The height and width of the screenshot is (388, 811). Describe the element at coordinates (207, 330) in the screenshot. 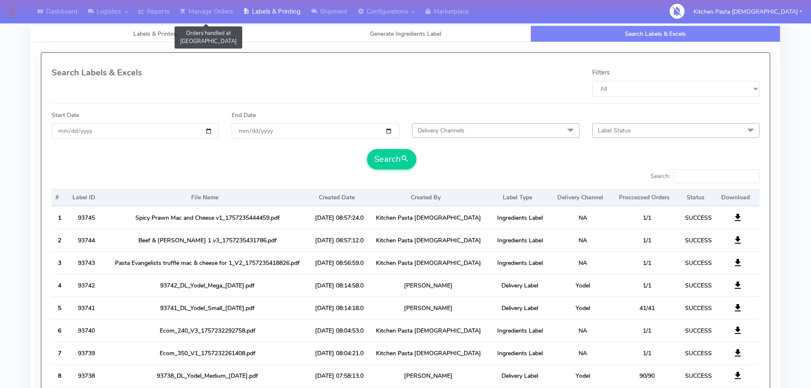

I see `td: Ecom_240_V3_1757232292758.pdf` at that location.